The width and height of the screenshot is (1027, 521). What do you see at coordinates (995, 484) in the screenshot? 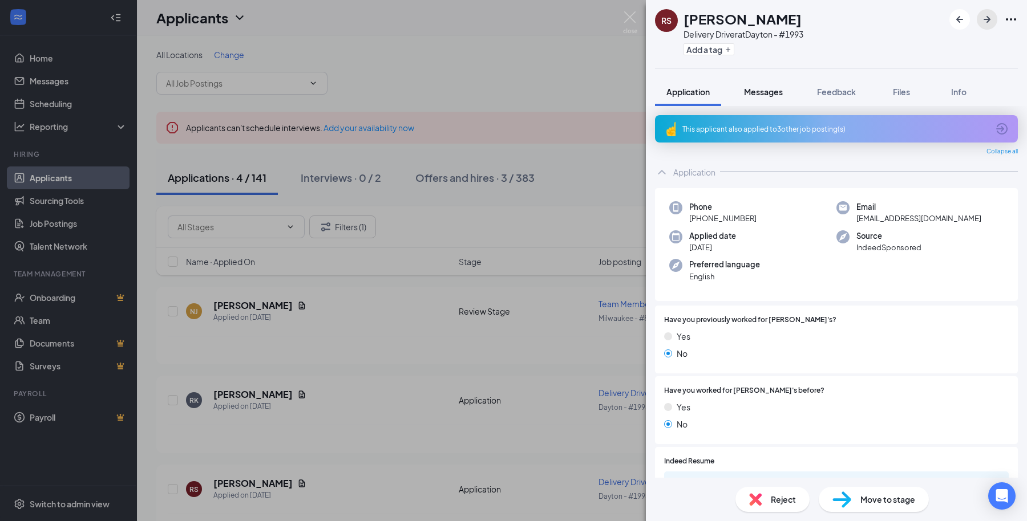
I see `svg: Download` at bounding box center [995, 484].